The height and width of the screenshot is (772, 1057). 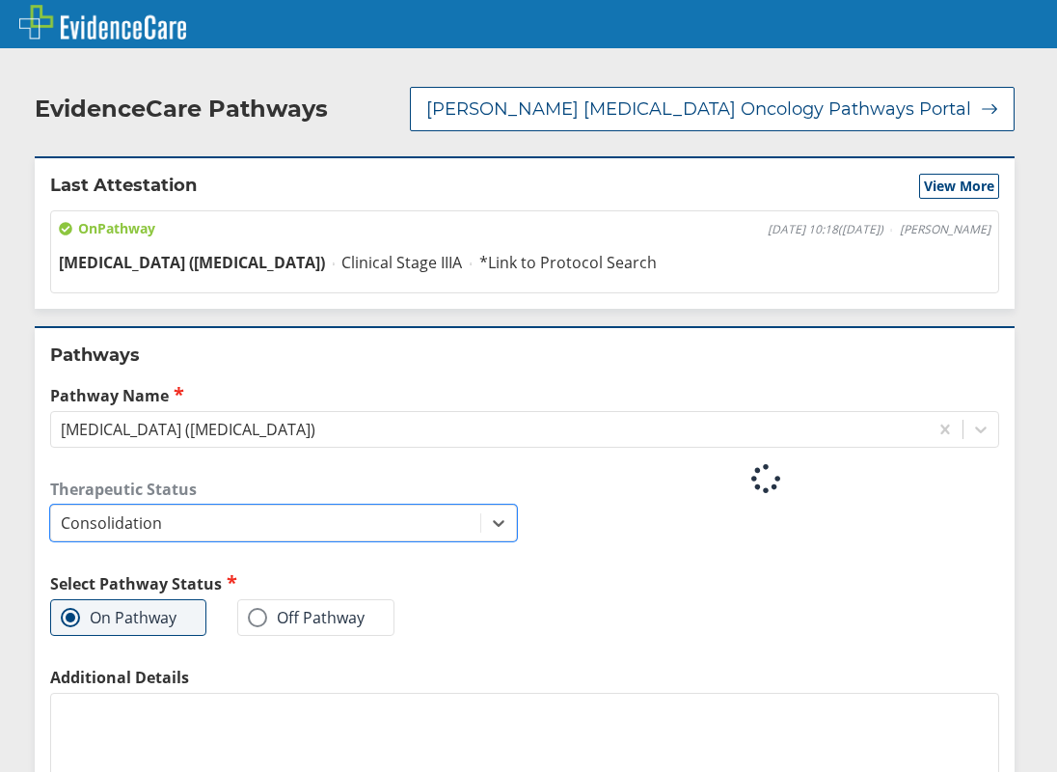 What do you see at coordinates (284, 582) in the screenshot?
I see `h2: Select Pathway Status` at bounding box center [284, 582].